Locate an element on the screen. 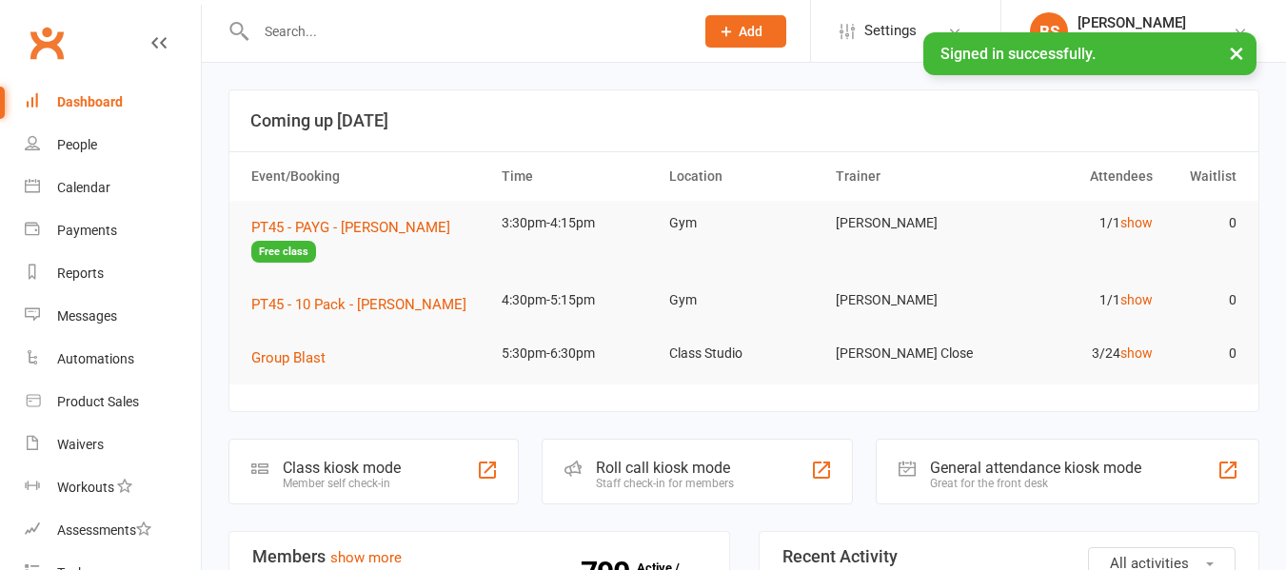 This screenshot has width=1286, height=570. th: Location is located at coordinates (744, 176).